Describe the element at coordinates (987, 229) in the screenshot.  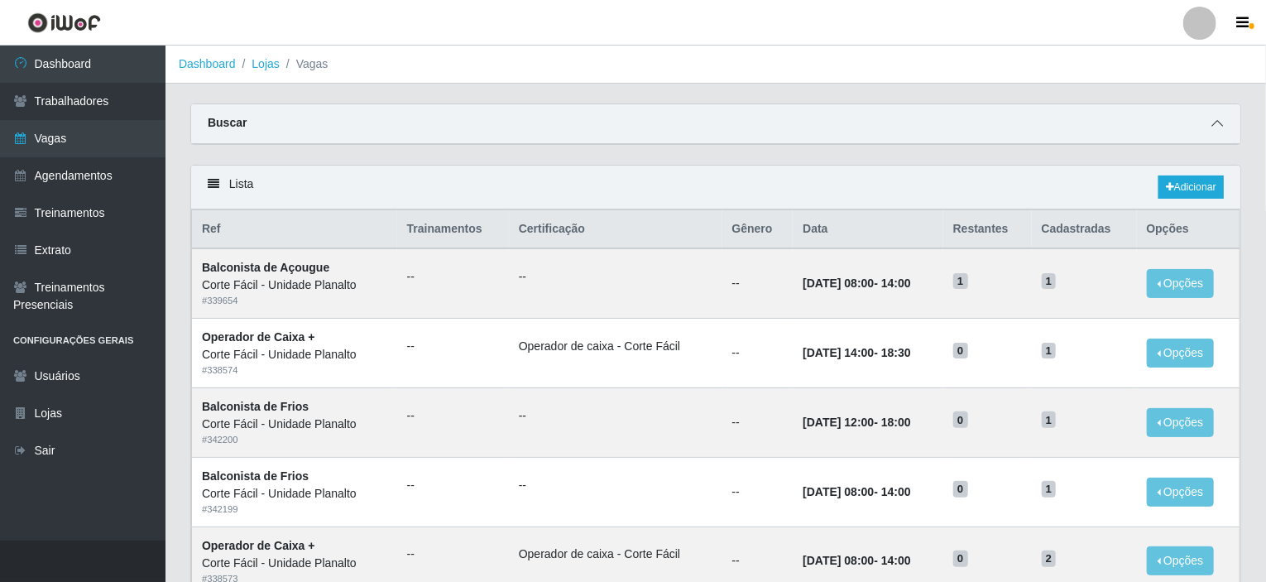
I see `th: Restantes` at that location.